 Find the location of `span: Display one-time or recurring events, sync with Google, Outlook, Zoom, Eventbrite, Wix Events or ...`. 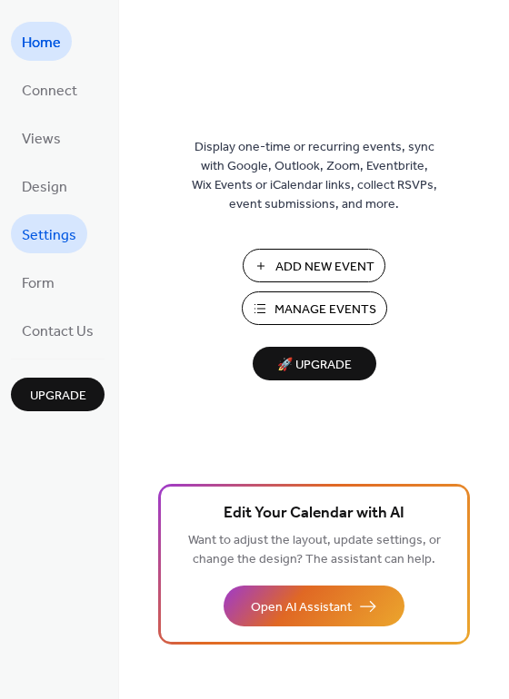

span: Display one-time or recurring events, sync with Google, Outlook, Zoom, Eventbrite, Wix Events or ... is located at coordinates (314, 176).